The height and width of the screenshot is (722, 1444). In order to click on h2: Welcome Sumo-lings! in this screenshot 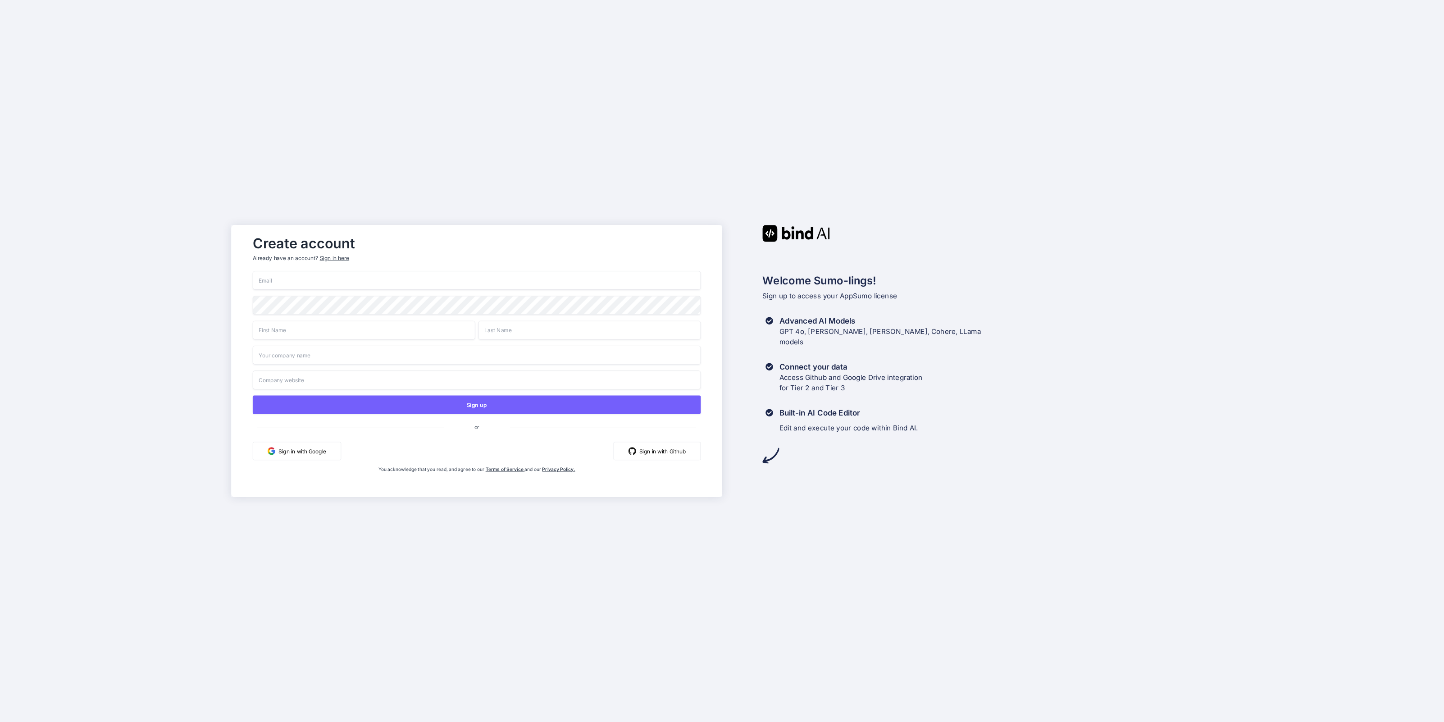, I will do `click(987, 281)`.